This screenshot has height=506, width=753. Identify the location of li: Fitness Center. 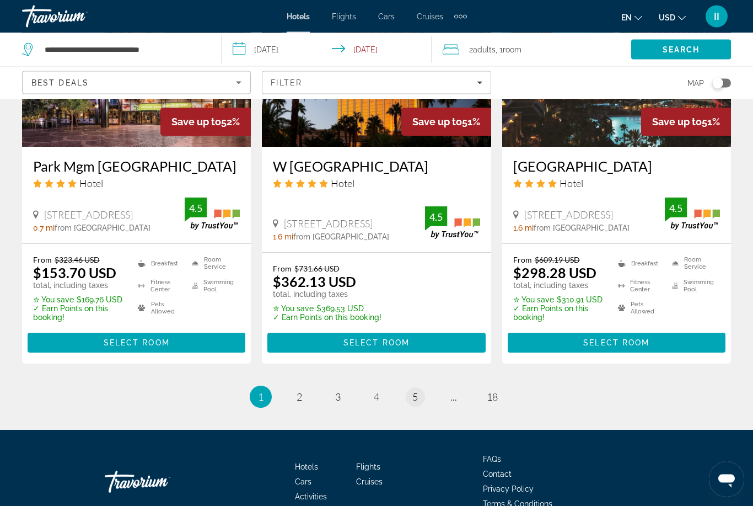
(639, 286).